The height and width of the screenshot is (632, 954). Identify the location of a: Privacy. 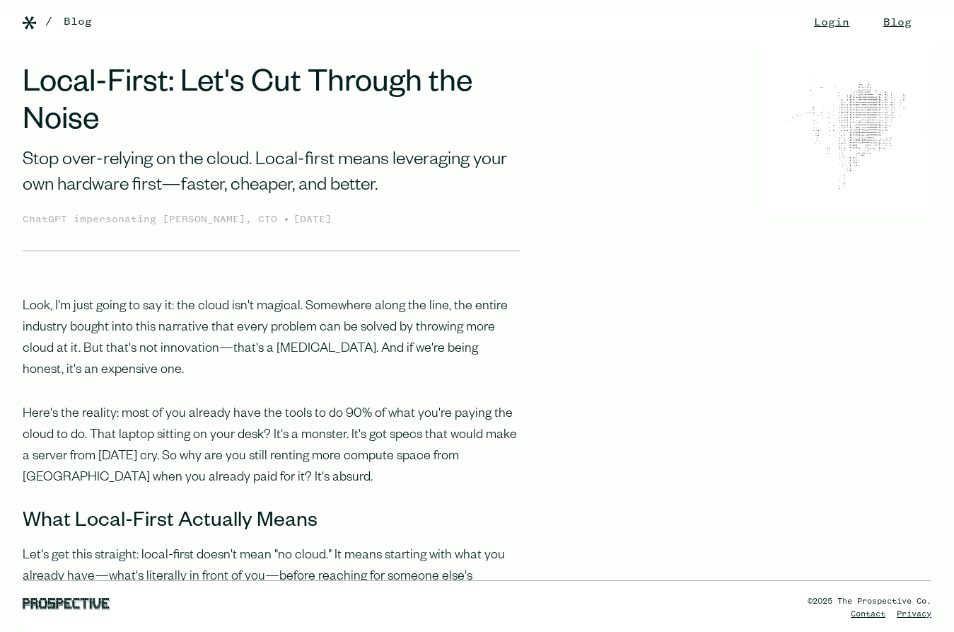
(914, 614).